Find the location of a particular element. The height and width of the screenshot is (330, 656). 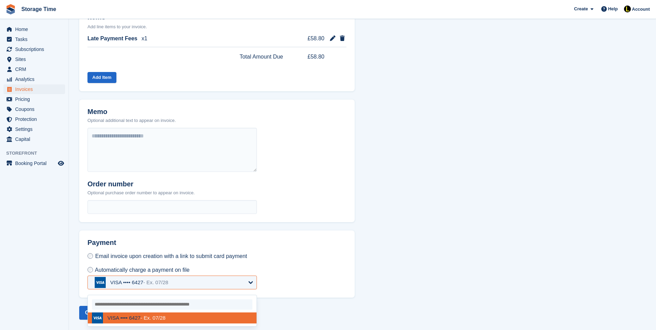

input: Email invoice upon creation with a link to submit card payment is located at coordinates (90, 256).